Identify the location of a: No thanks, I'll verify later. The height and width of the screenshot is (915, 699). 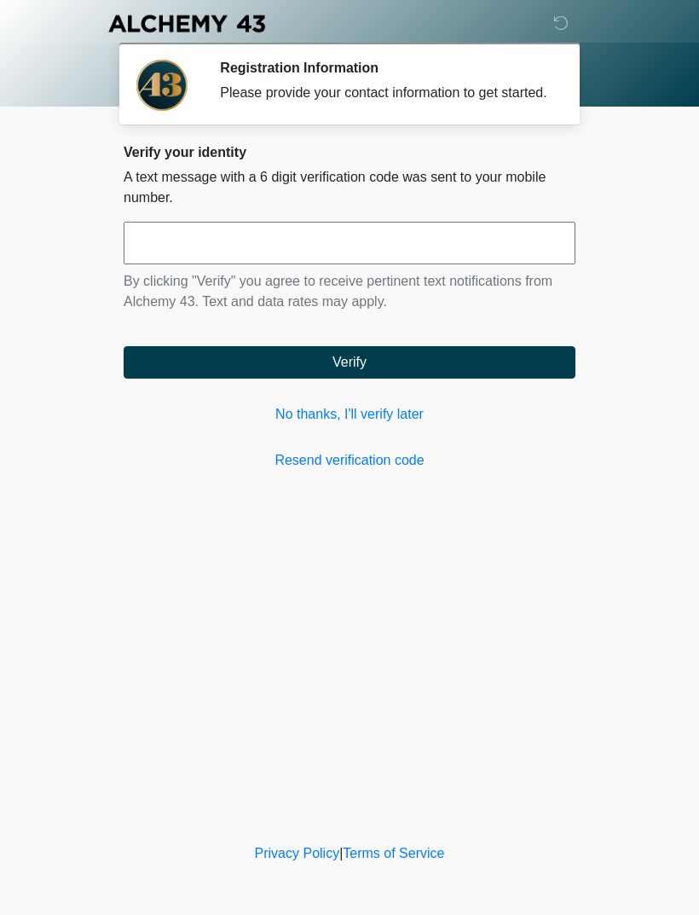
(350, 414).